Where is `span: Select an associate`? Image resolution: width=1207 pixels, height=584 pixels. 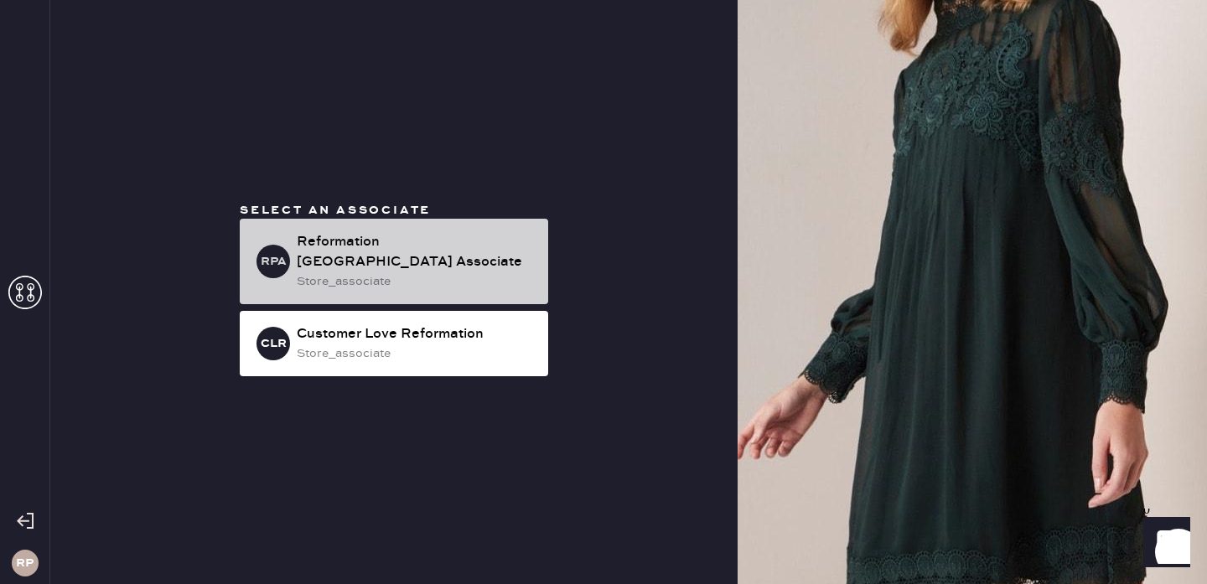
span: Select an associate is located at coordinates (335, 210).